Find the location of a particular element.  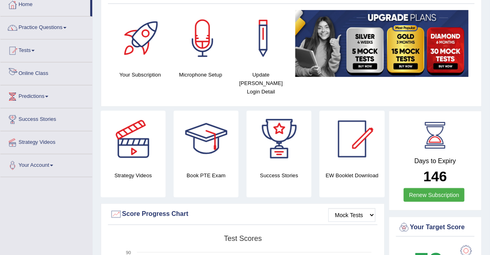

a: Practice Questions is located at coordinates (46, 27).